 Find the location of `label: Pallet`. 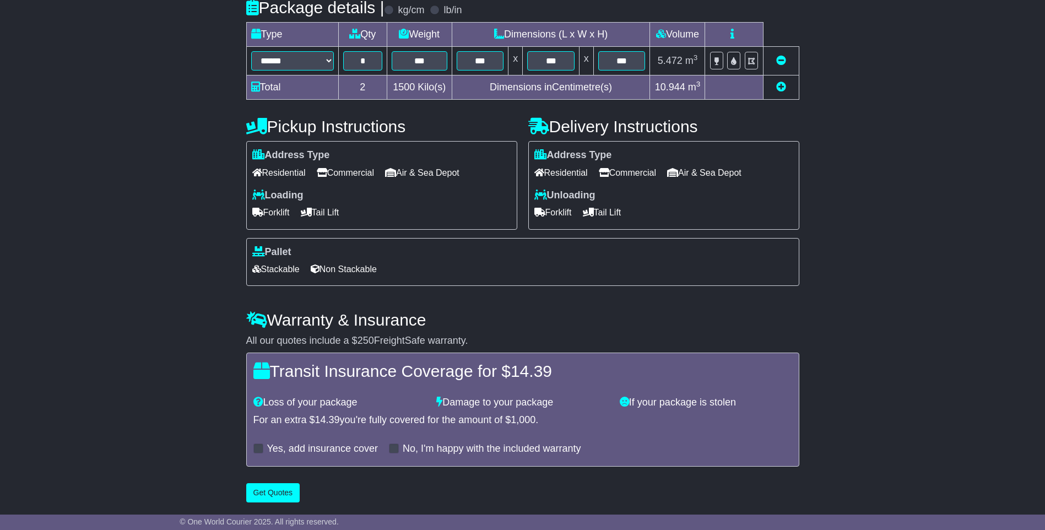

label: Pallet is located at coordinates (272, 252).